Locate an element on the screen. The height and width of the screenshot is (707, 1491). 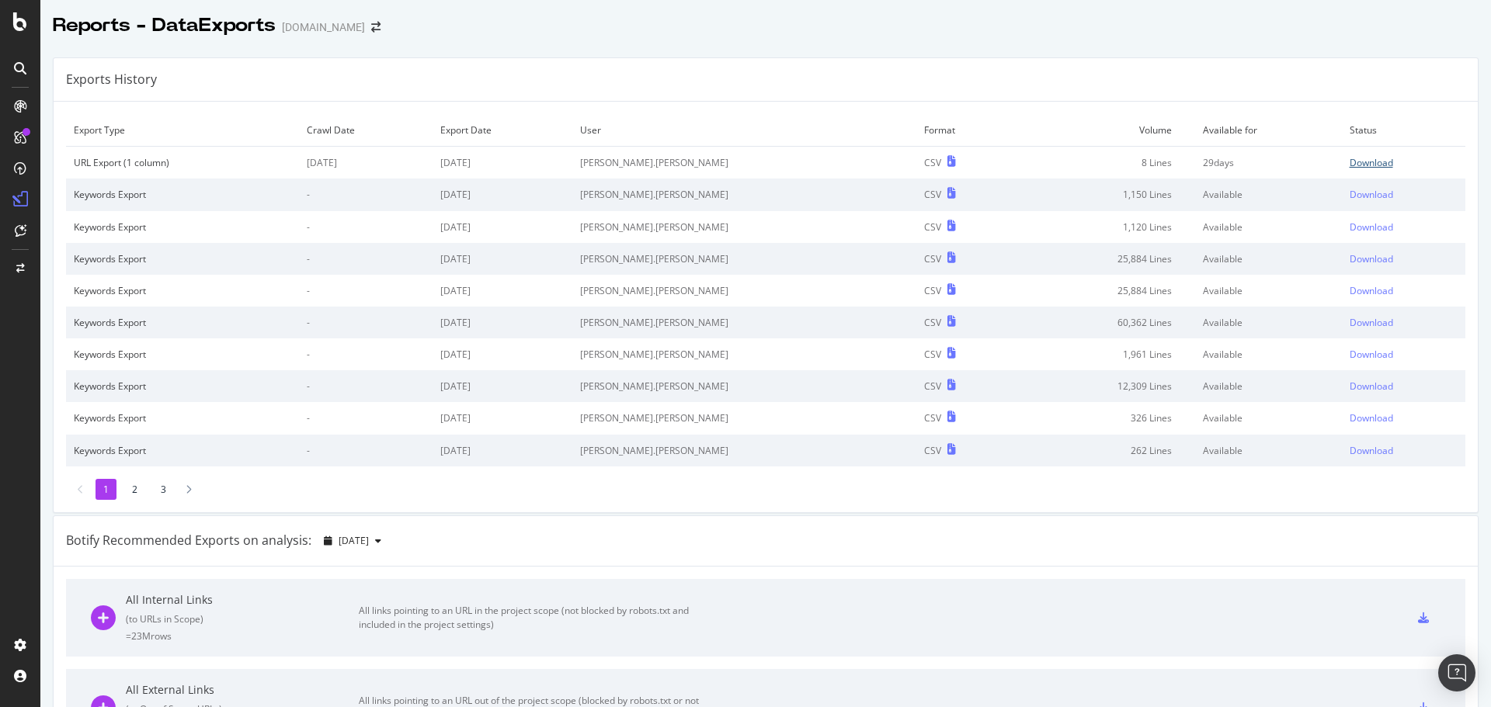
td: 326 Lines is located at coordinates (1105, 418).